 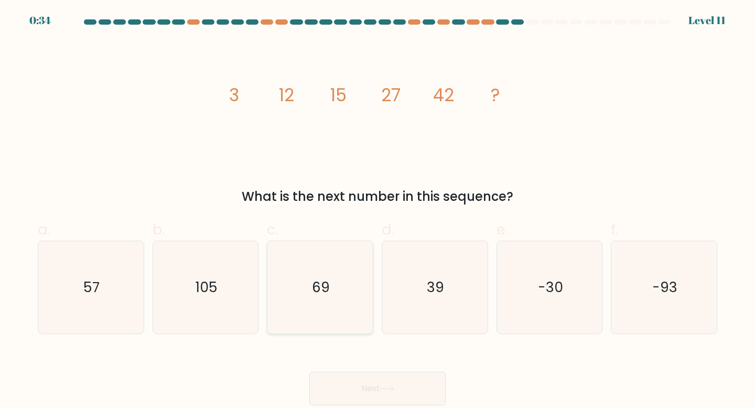 What do you see at coordinates (377, 197) in the screenshot?
I see `div: What is the next number in this sequence?` at bounding box center [377, 197].